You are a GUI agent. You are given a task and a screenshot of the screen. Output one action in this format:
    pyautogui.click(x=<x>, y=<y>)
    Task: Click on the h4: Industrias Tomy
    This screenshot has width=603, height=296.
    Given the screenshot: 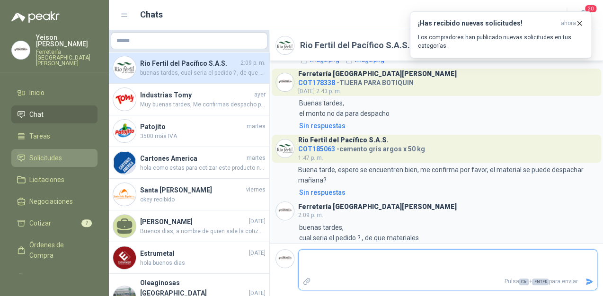 What is the action you would take?
    pyautogui.click(x=196, y=95)
    